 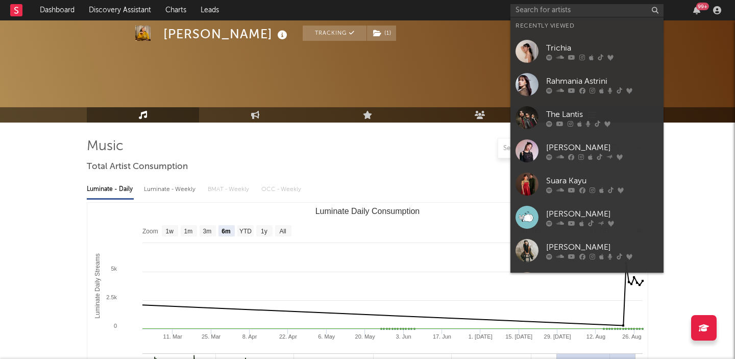 I want to click on text: 17. Jun, so click(x=442, y=336).